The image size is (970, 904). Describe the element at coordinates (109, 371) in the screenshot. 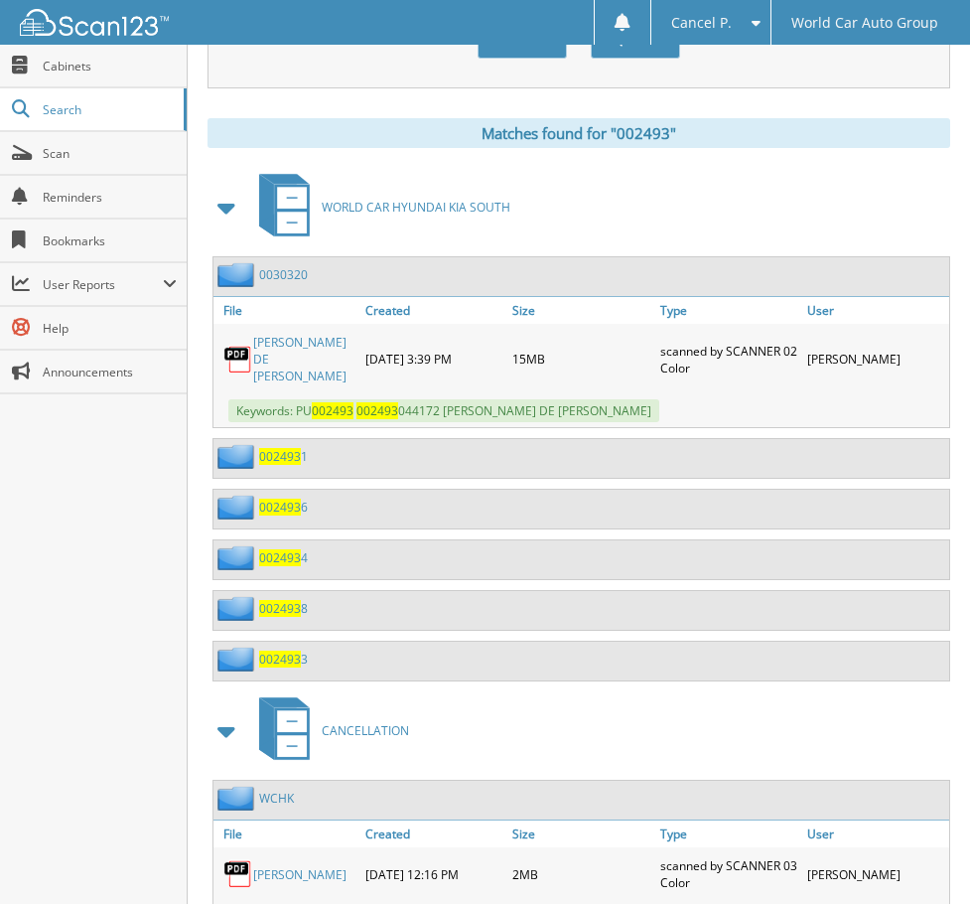

I see `span: Announcements` at that location.